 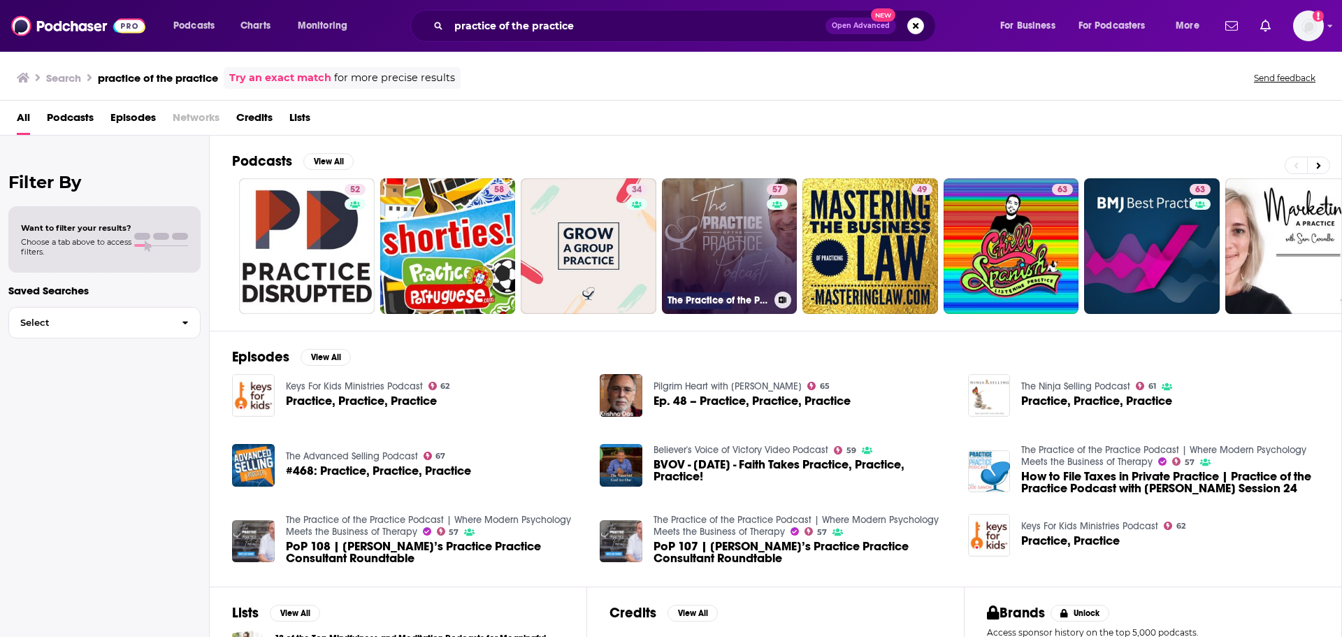 What do you see at coordinates (378, 471) in the screenshot?
I see `span: #468: Practice, Practice, Practice` at bounding box center [378, 471].